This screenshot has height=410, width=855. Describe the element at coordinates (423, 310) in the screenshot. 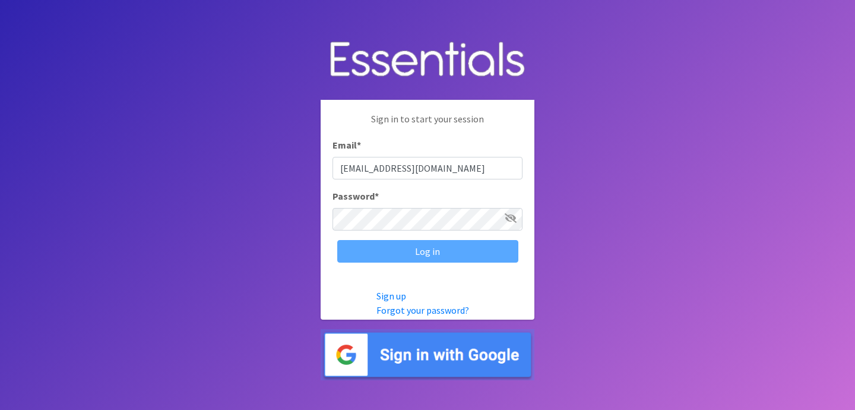

I see `a: Forgot your password?` at that location.